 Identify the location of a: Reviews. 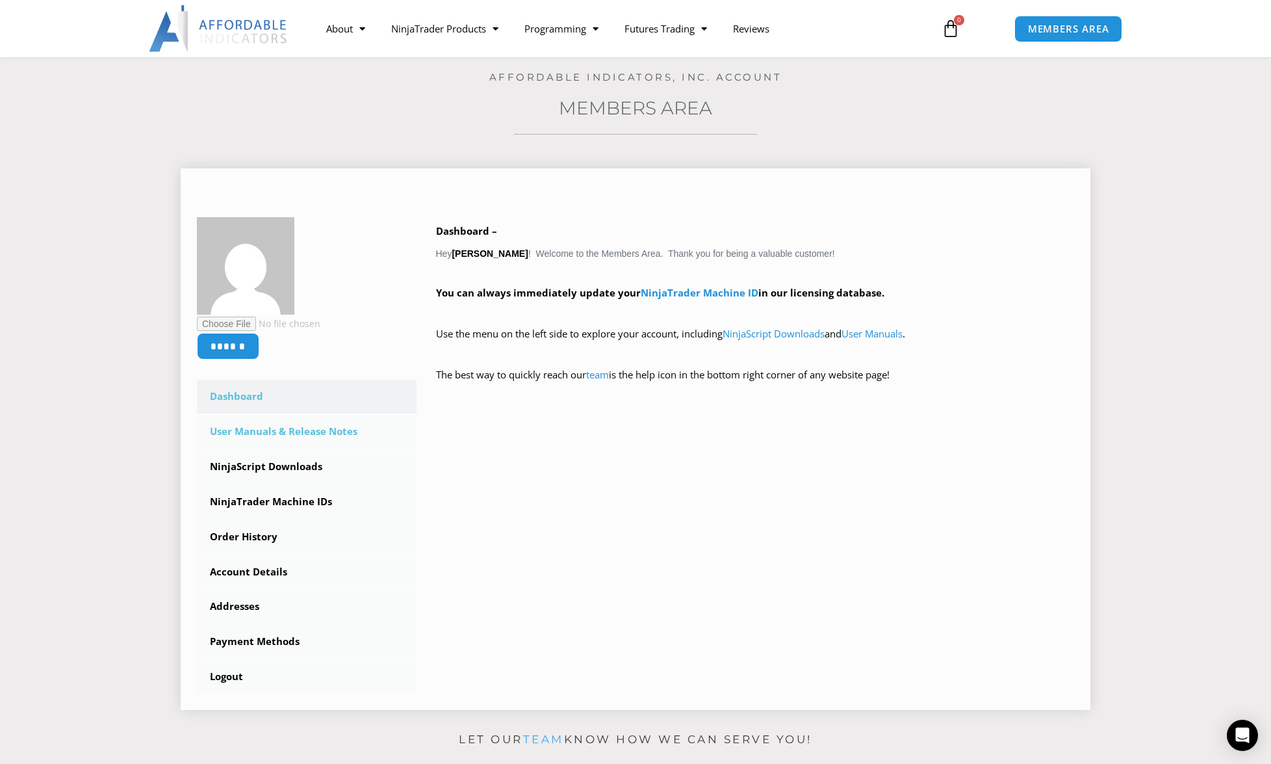
(751, 29).